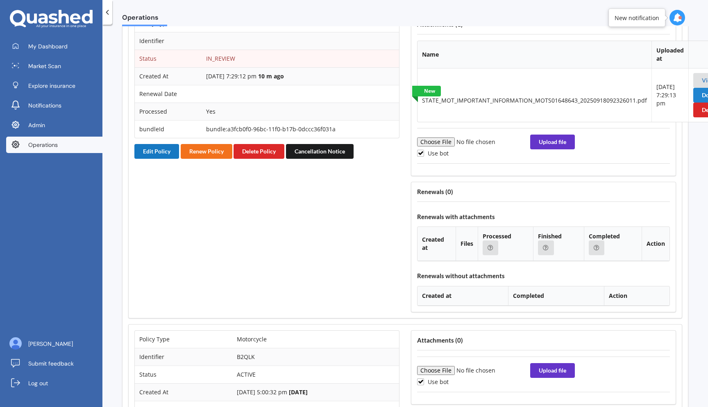  I want to click on a: Explore insurance, so click(54, 86).